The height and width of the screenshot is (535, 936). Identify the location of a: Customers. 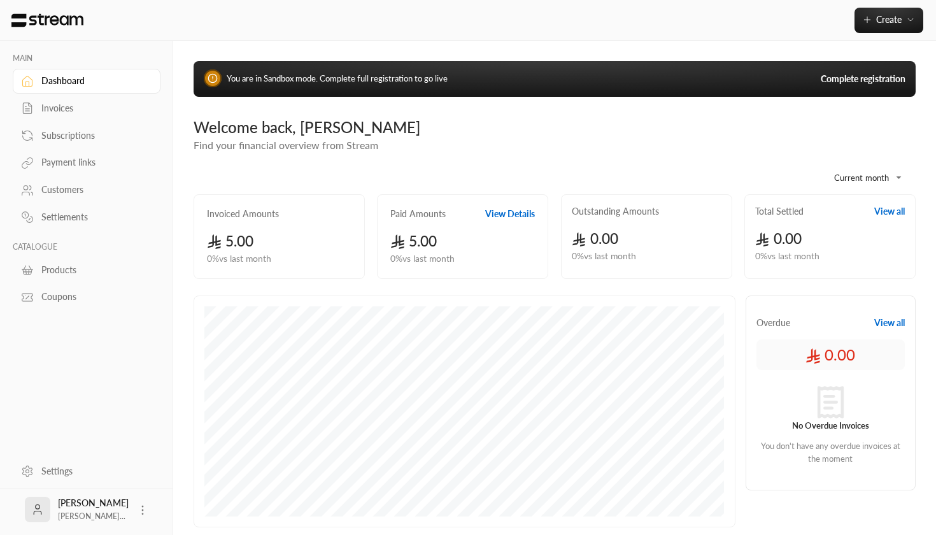
(87, 190).